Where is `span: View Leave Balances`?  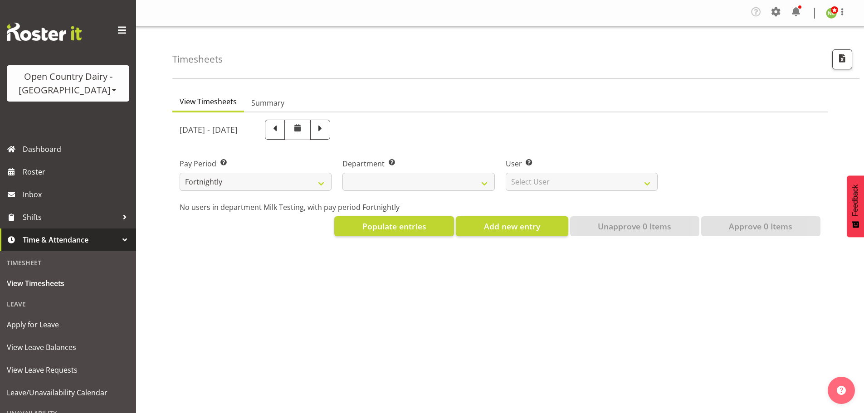
span: View Leave Balances is located at coordinates (68, 347).